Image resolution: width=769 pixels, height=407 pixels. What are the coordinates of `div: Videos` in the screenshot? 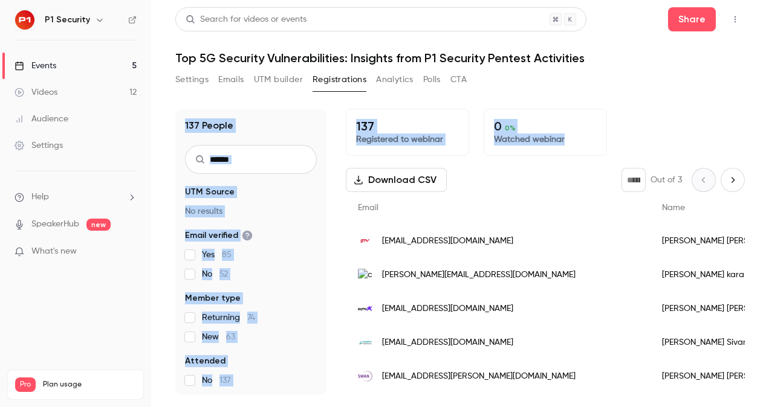 It's located at (36, 92).